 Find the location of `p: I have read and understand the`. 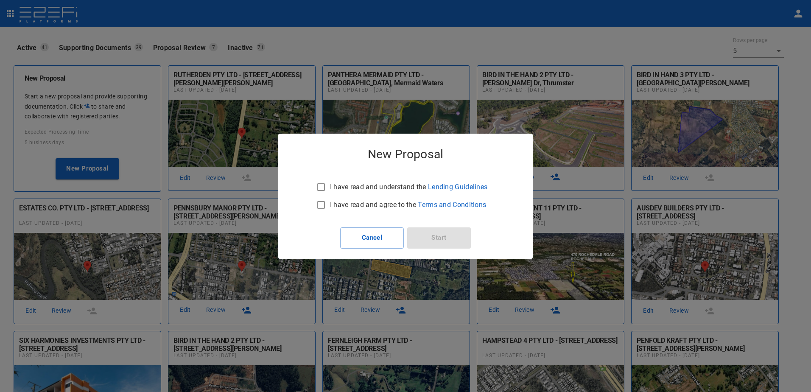

p: I have read and understand the is located at coordinates (409, 187).